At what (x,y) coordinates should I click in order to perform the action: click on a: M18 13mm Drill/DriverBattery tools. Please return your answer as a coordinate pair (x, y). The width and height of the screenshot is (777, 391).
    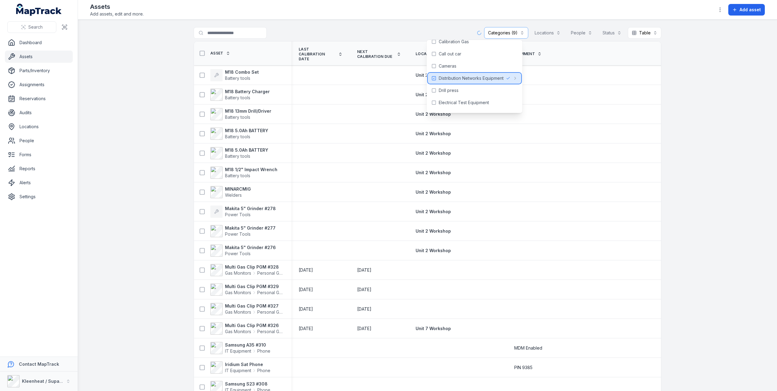
    Looking at the image, I should click on (241, 114).